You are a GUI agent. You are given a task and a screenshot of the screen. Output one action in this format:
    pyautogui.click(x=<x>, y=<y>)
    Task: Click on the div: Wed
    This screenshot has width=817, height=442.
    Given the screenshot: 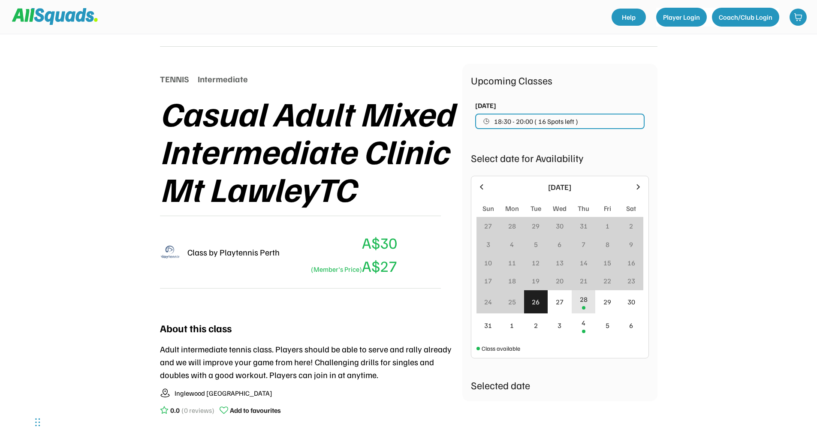 What is the action you would take?
    pyautogui.click(x=560, y=208)
    